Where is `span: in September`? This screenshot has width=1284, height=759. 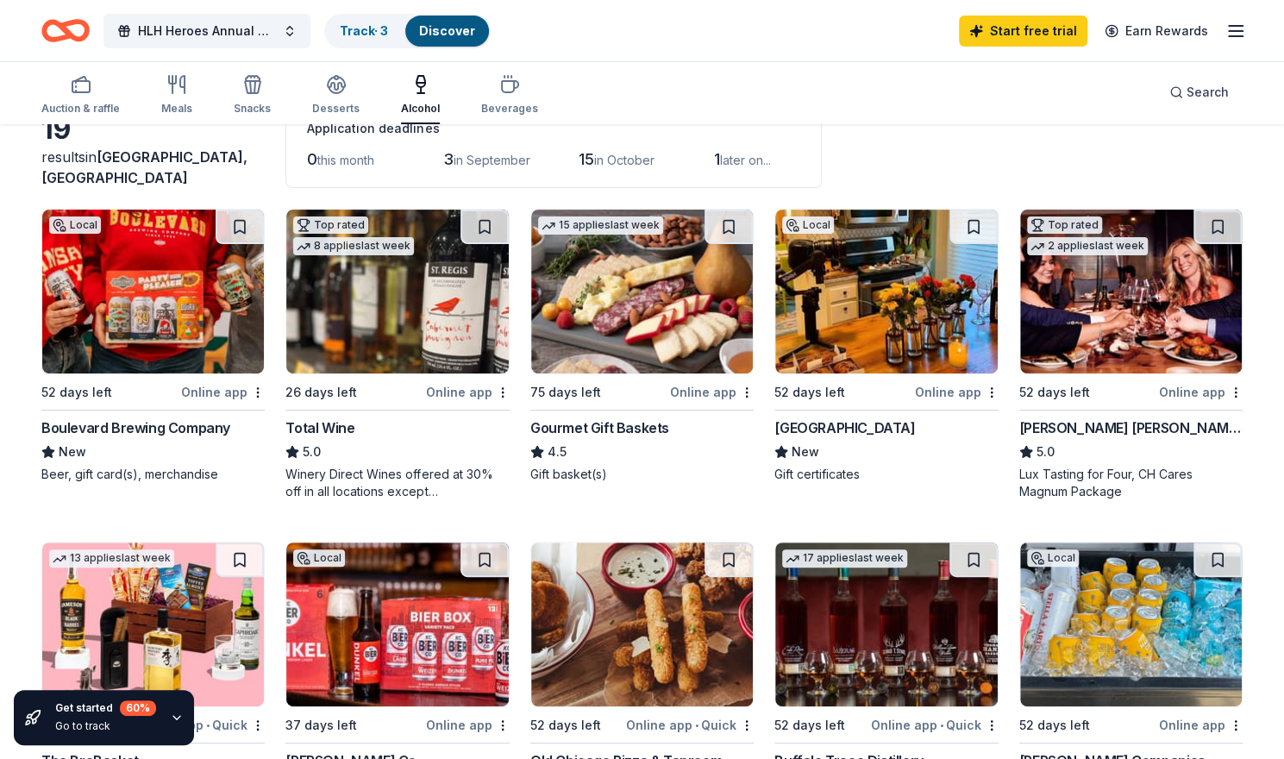 span: in September is located at coordinates (491, 160).